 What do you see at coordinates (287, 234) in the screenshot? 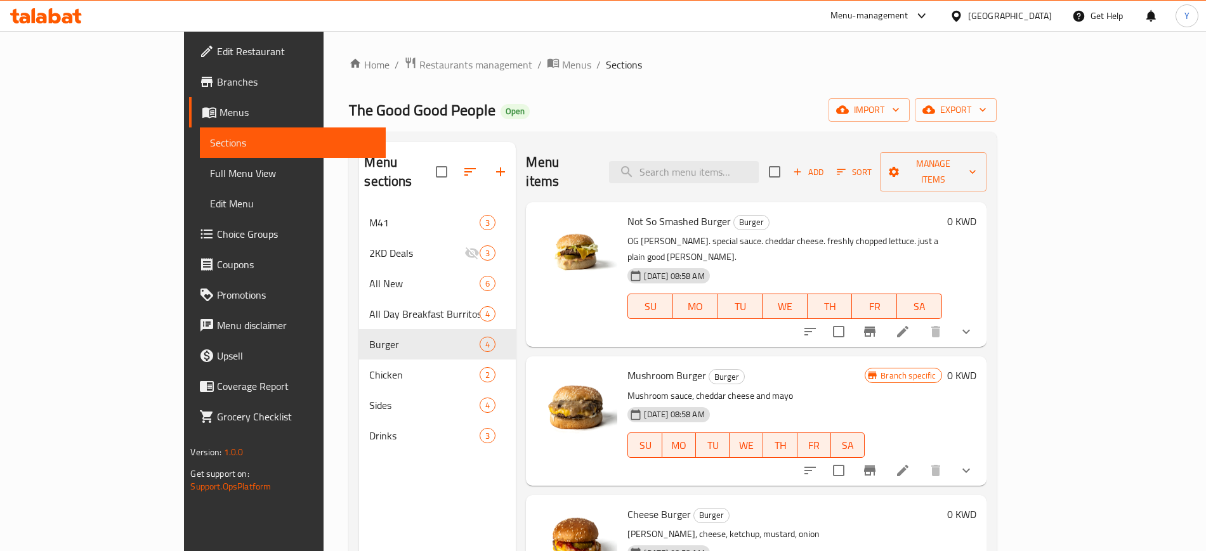
I see `a: Choice Groups` at bounding box center [287, 234].